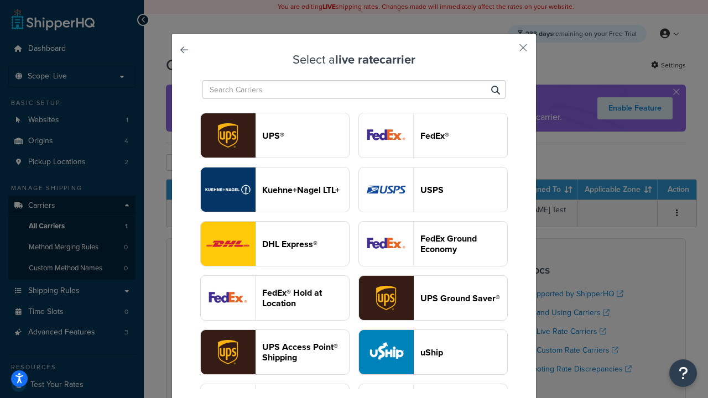  What do you see at coordinates (275, 352) in the screenshot?
I see `button: accessPoint logoUPS Access Point® Shipping` at bounding box center [275, 352].